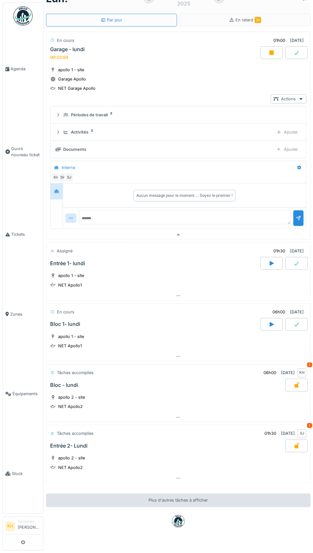  Describe the element at coordinates (184, 196) in the screenshot. I see `div: Aucun message pour le moment … Soyez le premier !` at that location.